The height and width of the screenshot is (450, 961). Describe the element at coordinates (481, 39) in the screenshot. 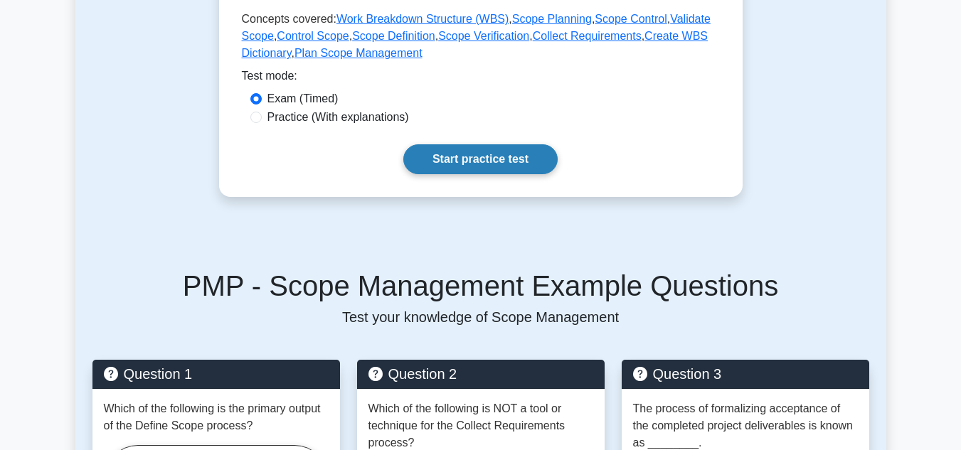

I see `p: Concepts covered: , , , , , , , , ,` at that location.